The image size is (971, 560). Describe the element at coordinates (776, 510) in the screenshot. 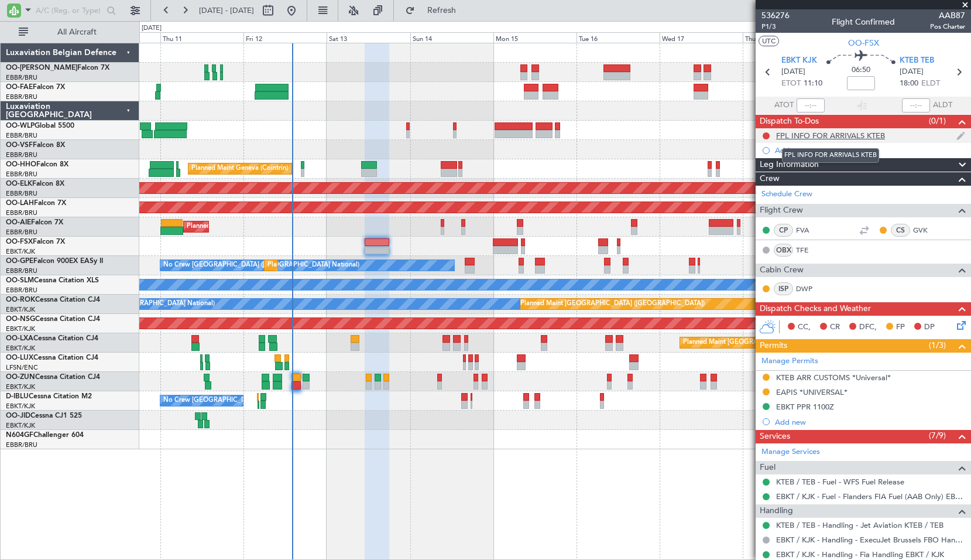

I see `span: Handling` at that location.